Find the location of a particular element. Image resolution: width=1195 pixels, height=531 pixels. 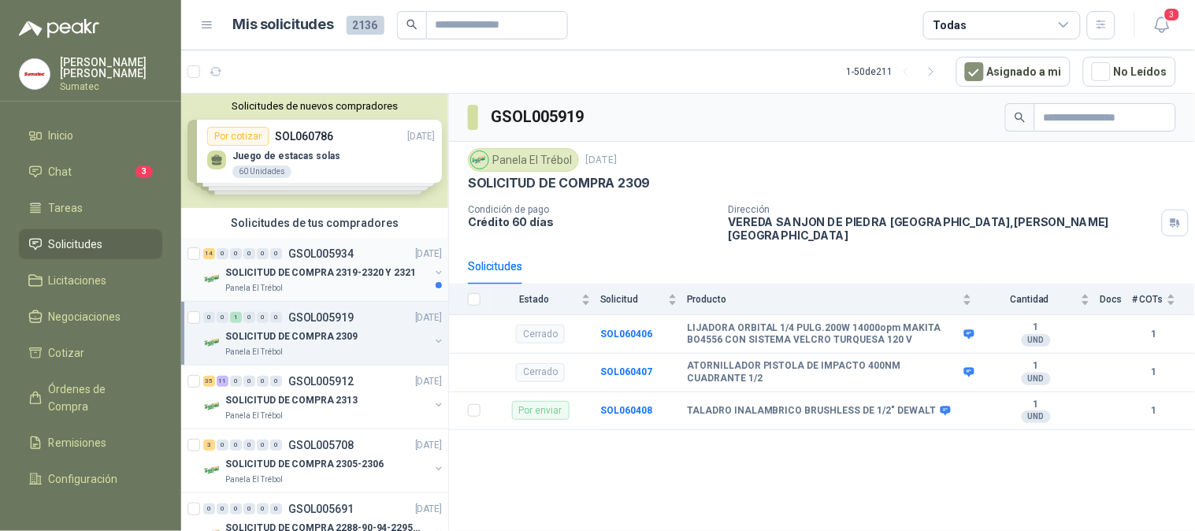

a: Remisiones is located at coordinates (91, 443).